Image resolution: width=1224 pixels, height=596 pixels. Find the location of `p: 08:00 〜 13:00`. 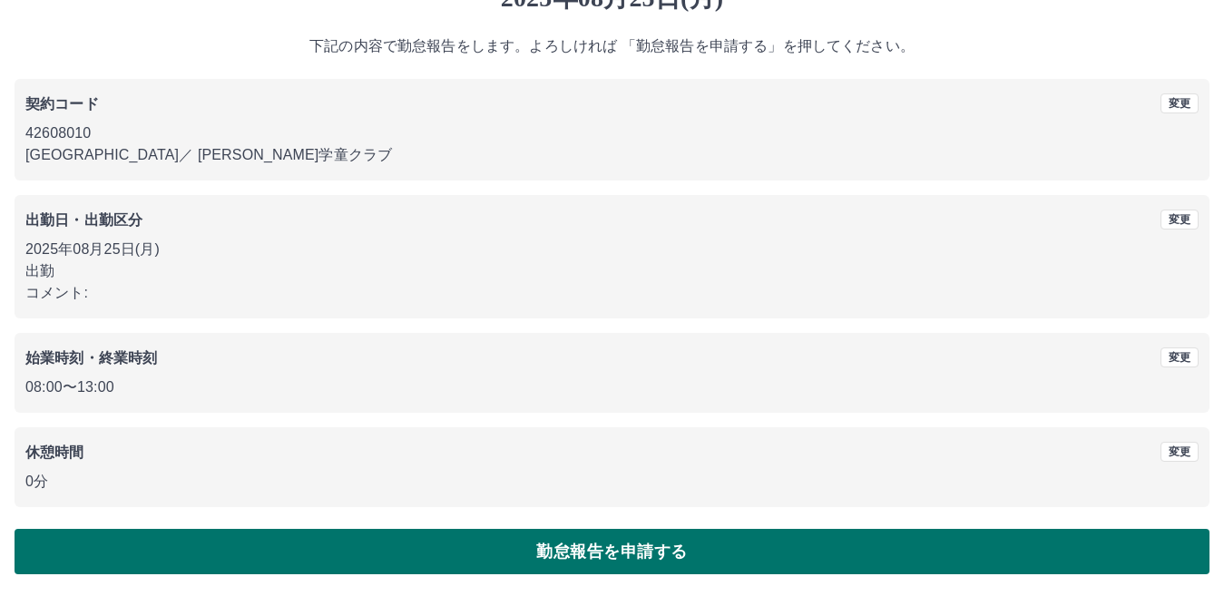

p: 08:00 〜 13:00 is located at coordinates (612, 388).